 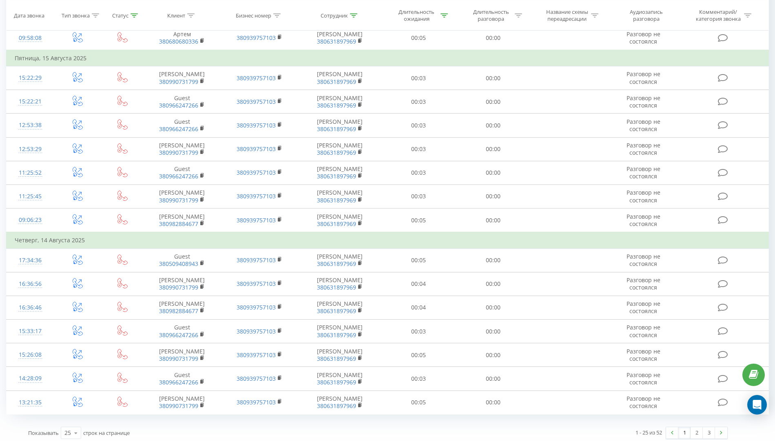 I want to click on div: 09:06:23, so click(x=30, y=220).